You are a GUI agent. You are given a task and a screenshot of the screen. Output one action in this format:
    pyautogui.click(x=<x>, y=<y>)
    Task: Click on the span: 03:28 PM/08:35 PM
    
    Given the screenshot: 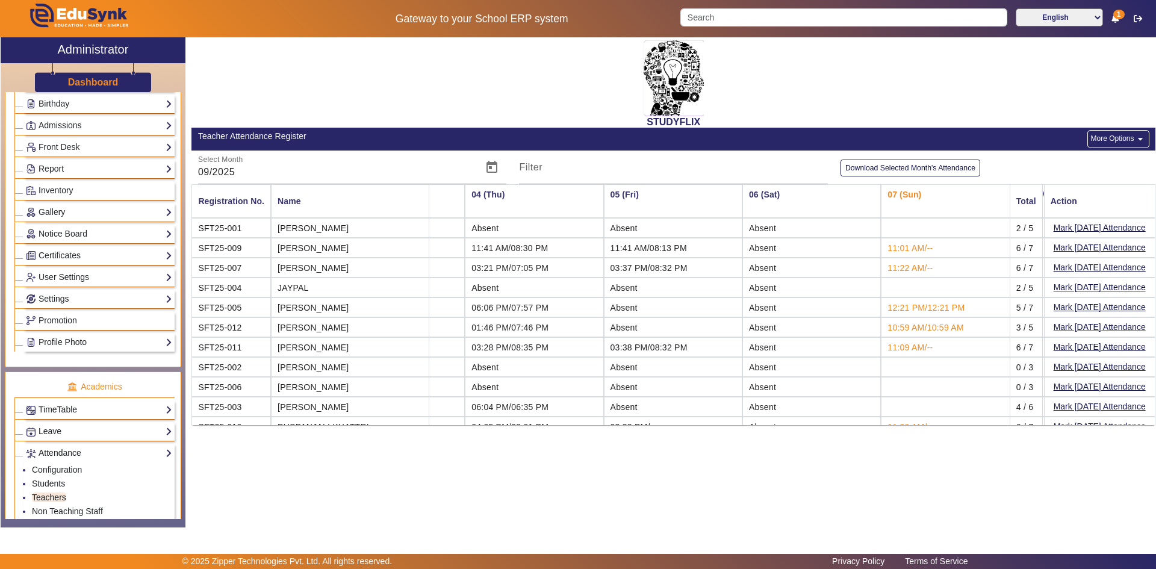 What is the action you would take?
    pyautogui.click(x=510, y=347)
    